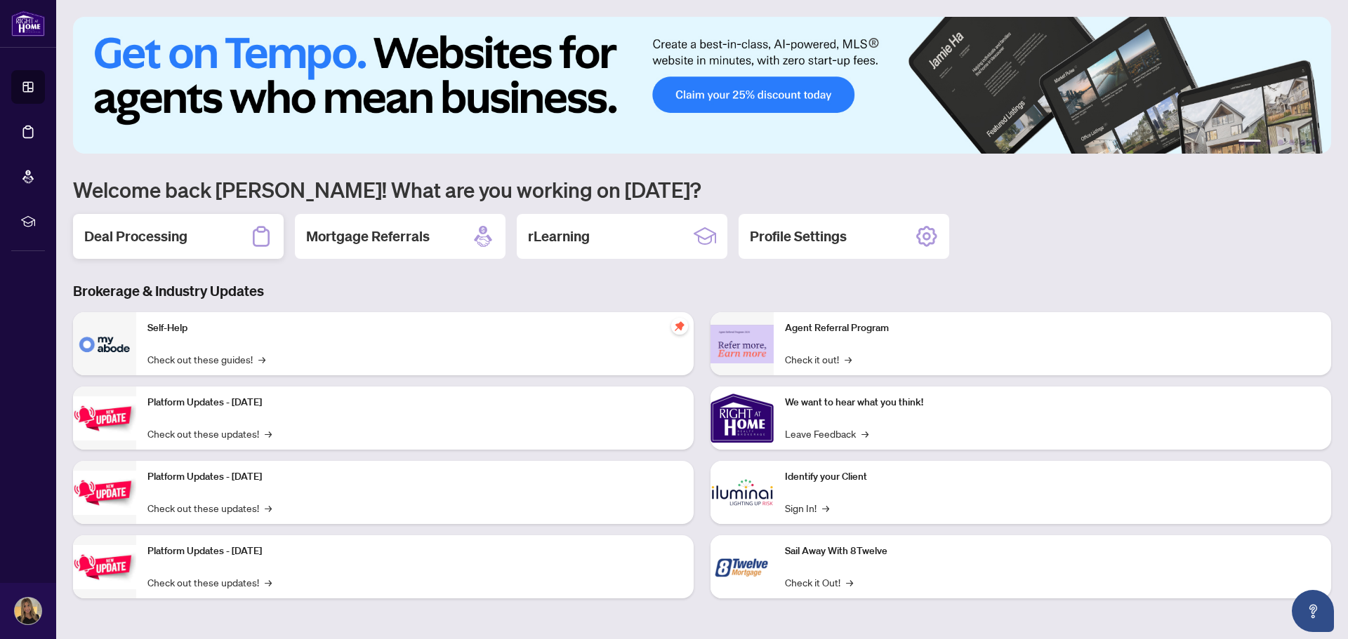 The image size is (1348, 639). Describe the element at coordinates (559, 237) in the screenshot. I see `h2: rLearning` at that location.